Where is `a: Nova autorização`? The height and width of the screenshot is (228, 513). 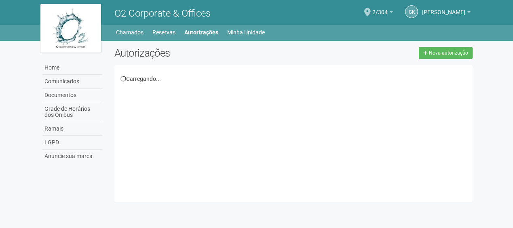 a: Nova autorização is located at coordinates (445, 53).